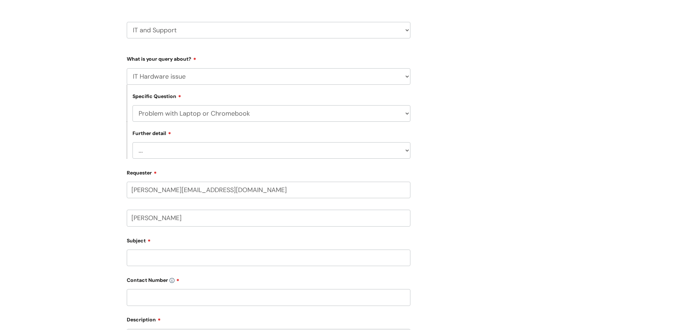 The height and width of the screenshot is (330, 684). Describe the element at coordinates (269, 58) in the screenshot. I see `label: What is your query about?` at that location.